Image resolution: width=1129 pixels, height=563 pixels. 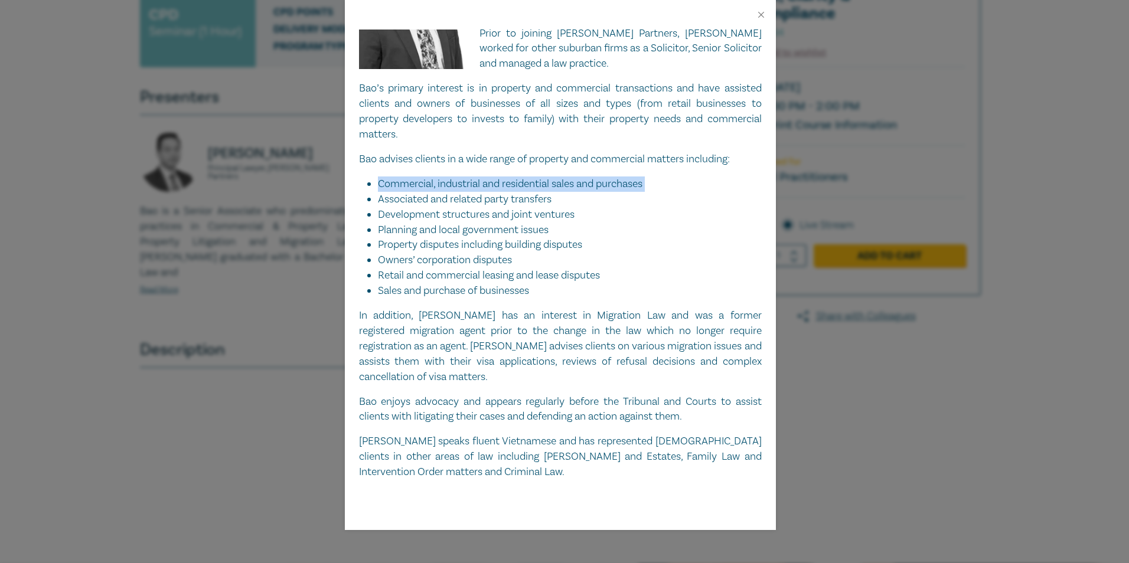 I want to click on li: Retail and commercial leasing and lease disputes, so click(x=570, y=276).